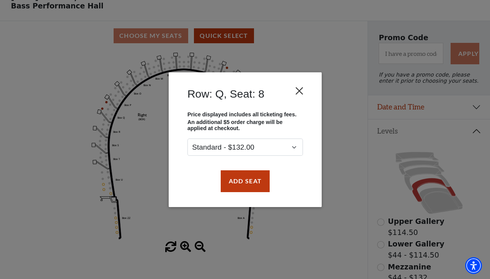 The image size is (490, 279). What do you see at coordinates (299, 91) in the screenshot?
I see `button: Close` at bounding box center [299, 91].